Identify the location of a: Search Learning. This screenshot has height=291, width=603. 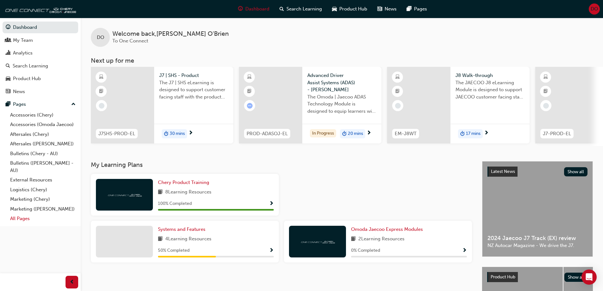
(40, 66).